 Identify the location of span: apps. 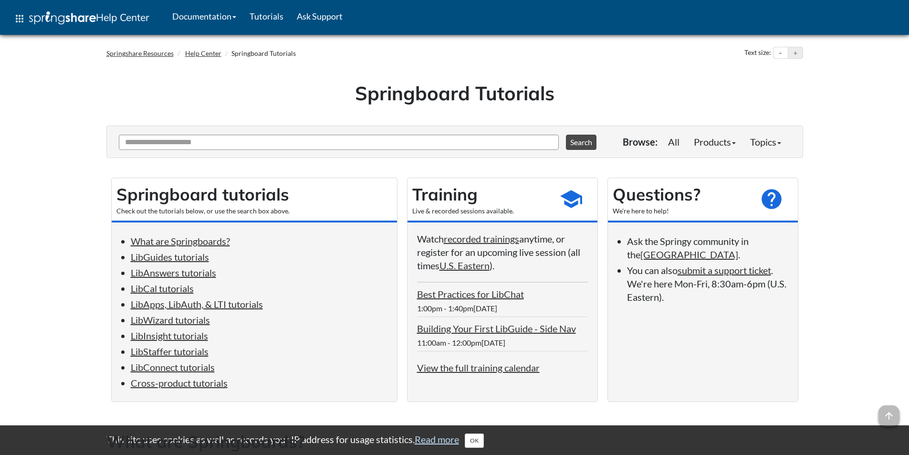
(20, 19).